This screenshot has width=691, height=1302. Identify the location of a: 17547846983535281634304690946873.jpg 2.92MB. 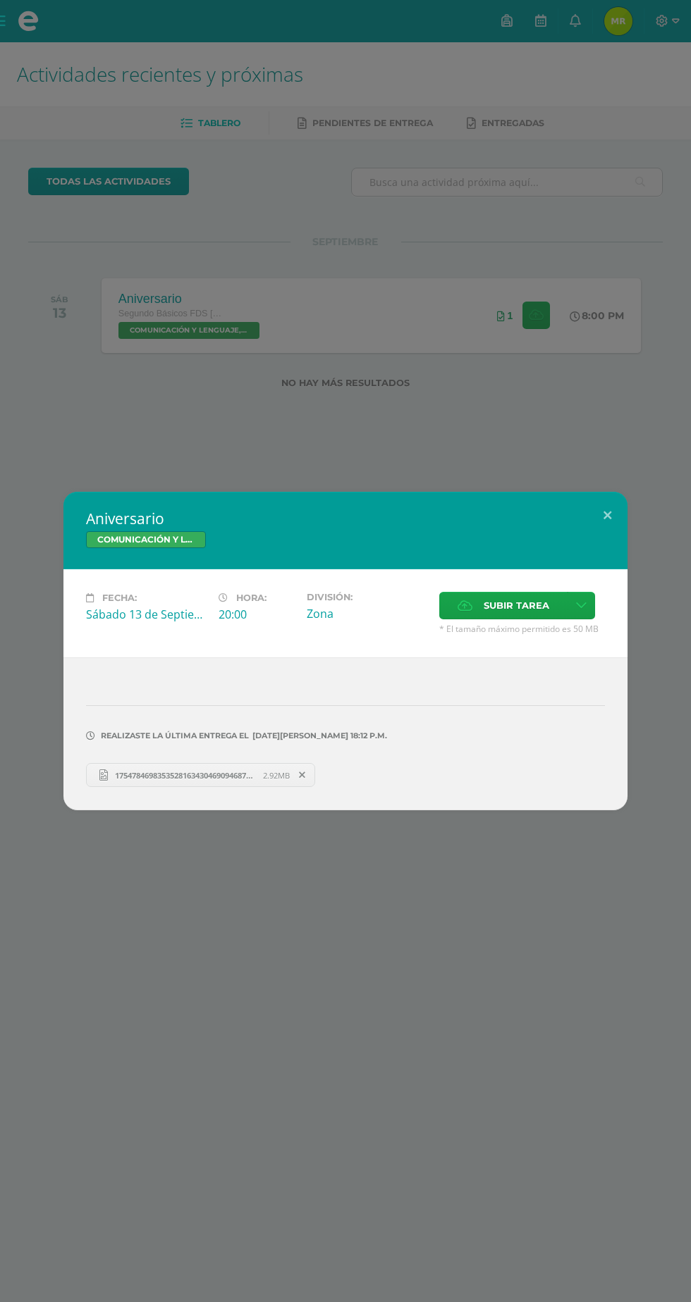
(200, 775).